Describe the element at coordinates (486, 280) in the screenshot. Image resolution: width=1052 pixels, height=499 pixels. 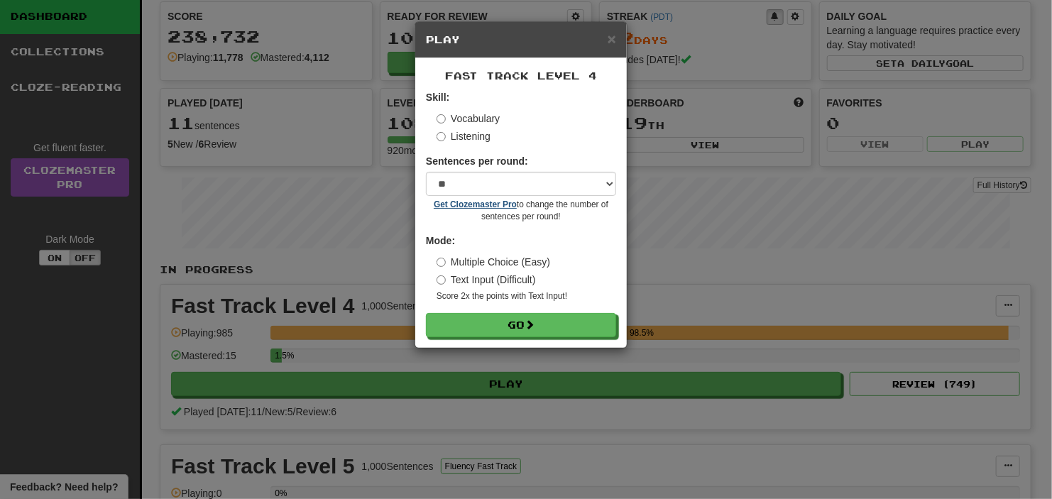
I see `label: Text Input (Difficult)` at that location.